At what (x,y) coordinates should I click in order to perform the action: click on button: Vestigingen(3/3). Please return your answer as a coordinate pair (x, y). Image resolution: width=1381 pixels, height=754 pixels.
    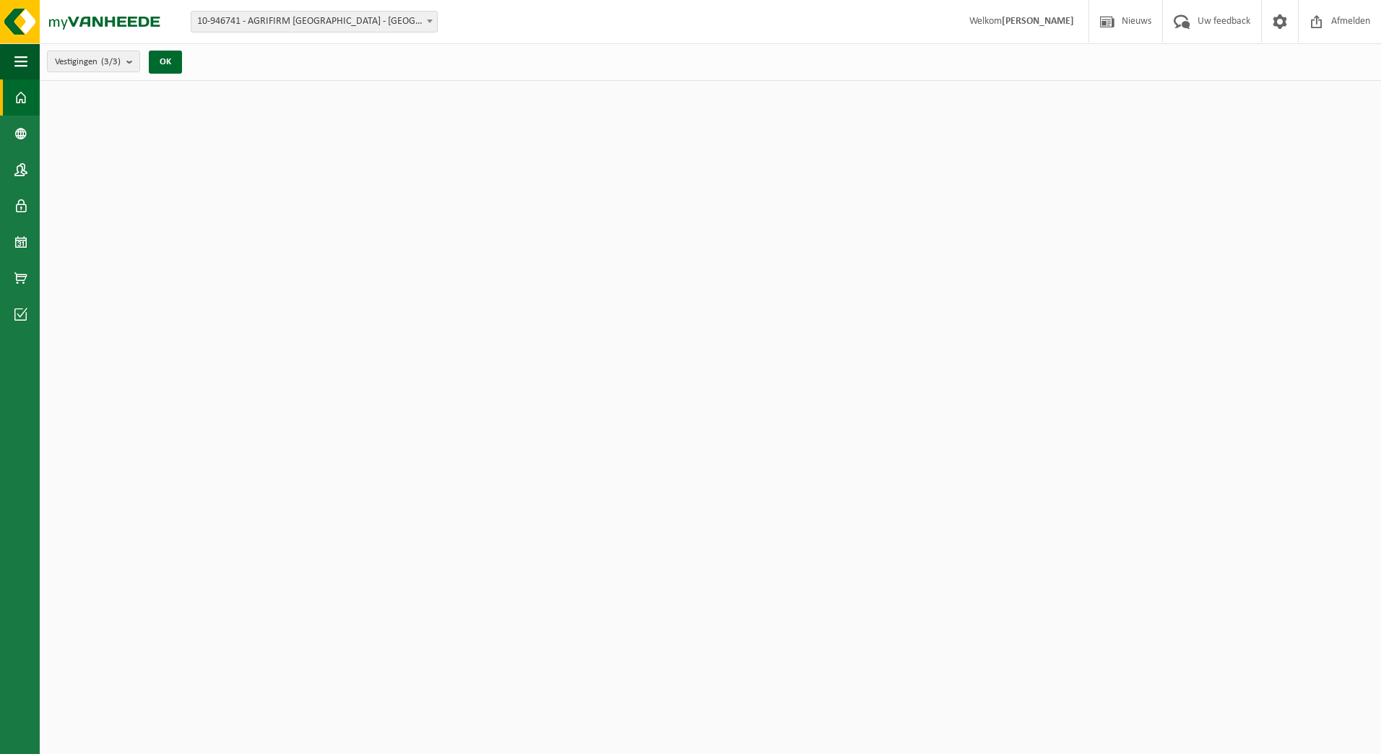
    Looking at the image, I should click on (93, 61).